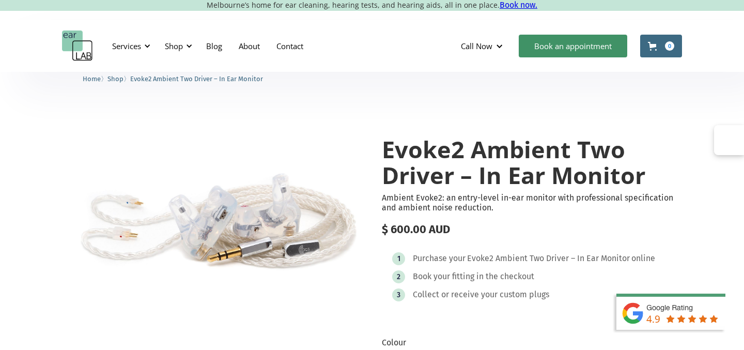 The height and width of the screenshot is (350, 744). I want to click on div: 1, so click(399, 258).